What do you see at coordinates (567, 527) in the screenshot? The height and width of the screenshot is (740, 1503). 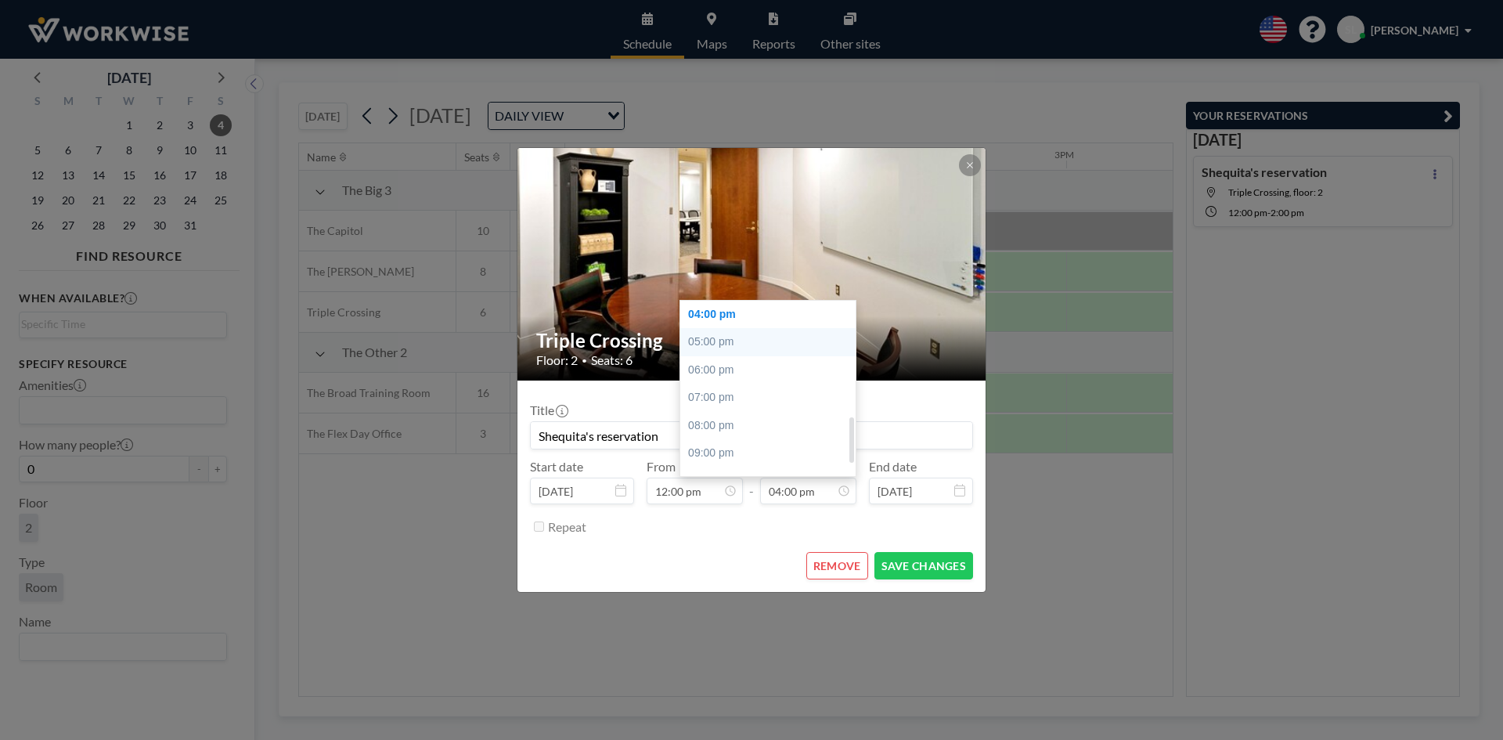 I see `label: Repeat` at bounding box center [567, 527].